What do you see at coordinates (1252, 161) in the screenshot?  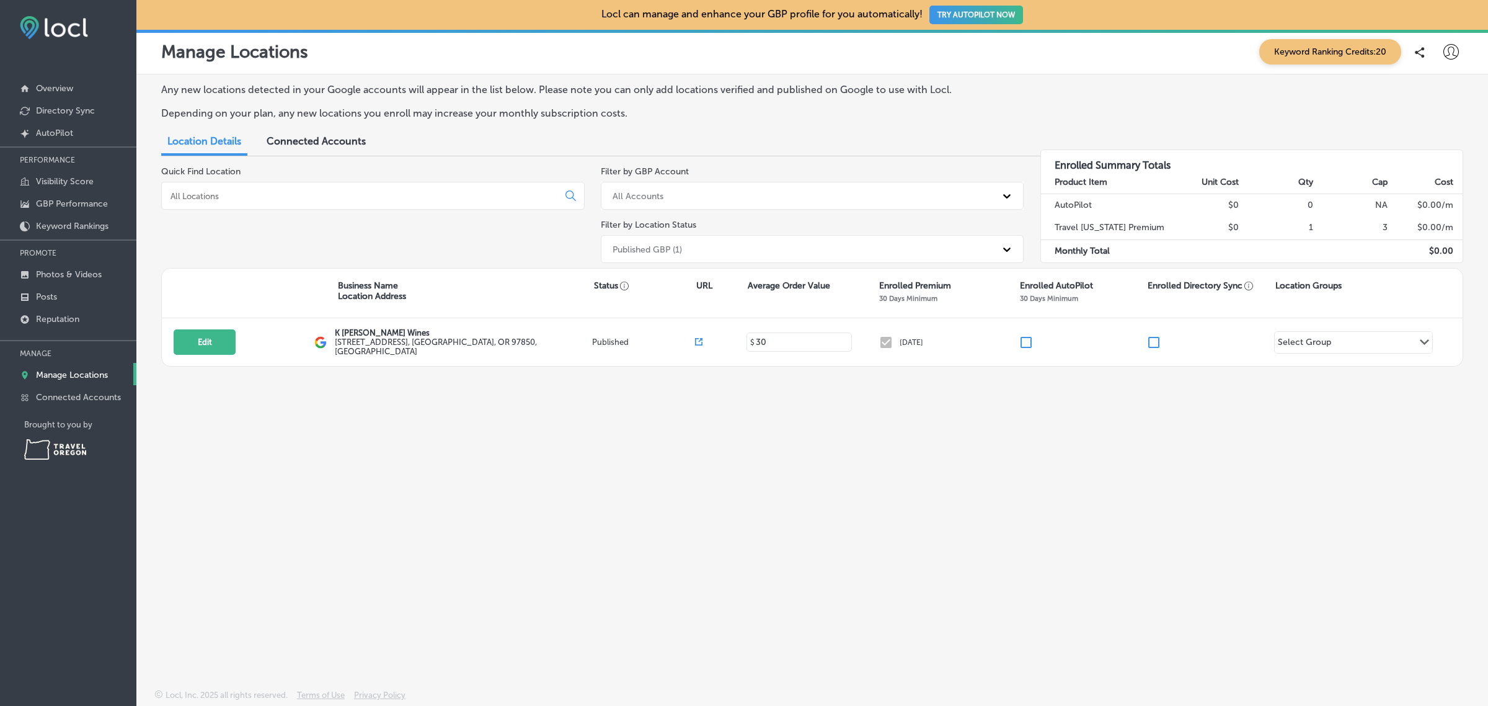 I see `h3: Enrolled Summary Totals` at bounding box center [1252, 161].